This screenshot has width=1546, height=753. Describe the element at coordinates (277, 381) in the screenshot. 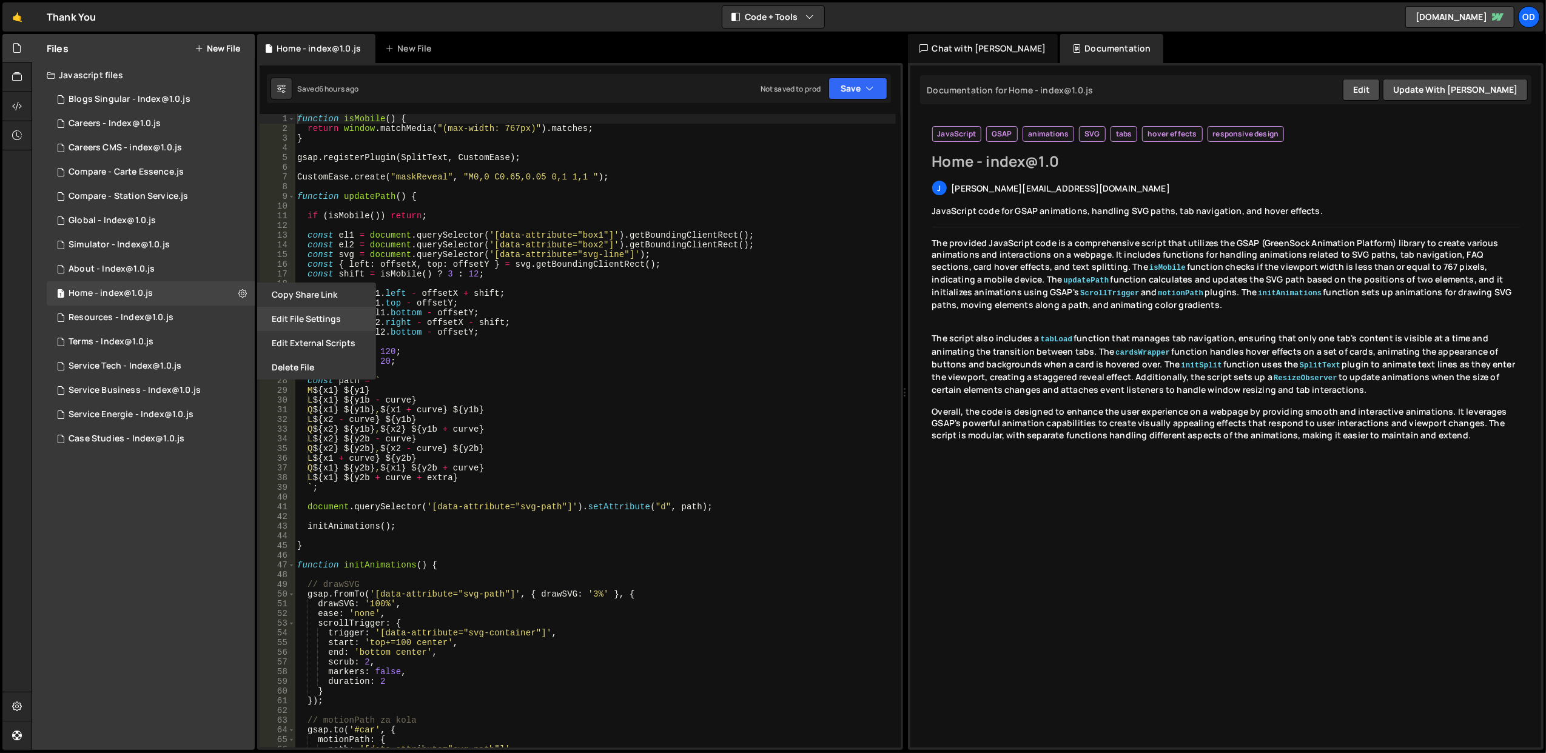

I see `div: 28` at that location.